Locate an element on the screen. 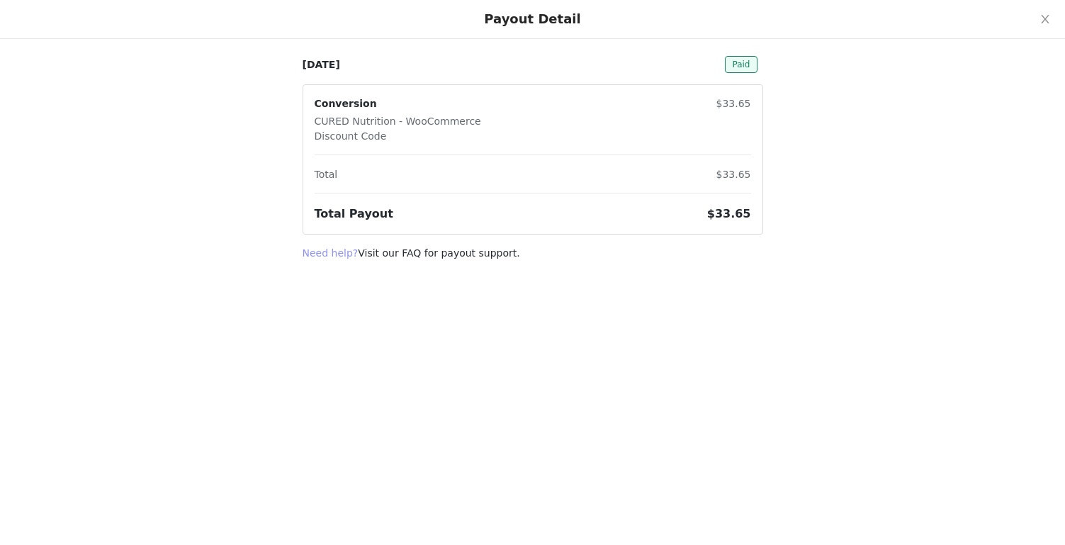 Image resolution: width=1065 pixels, height=545 pixels. p: Total is located at coordinates (326, 174).